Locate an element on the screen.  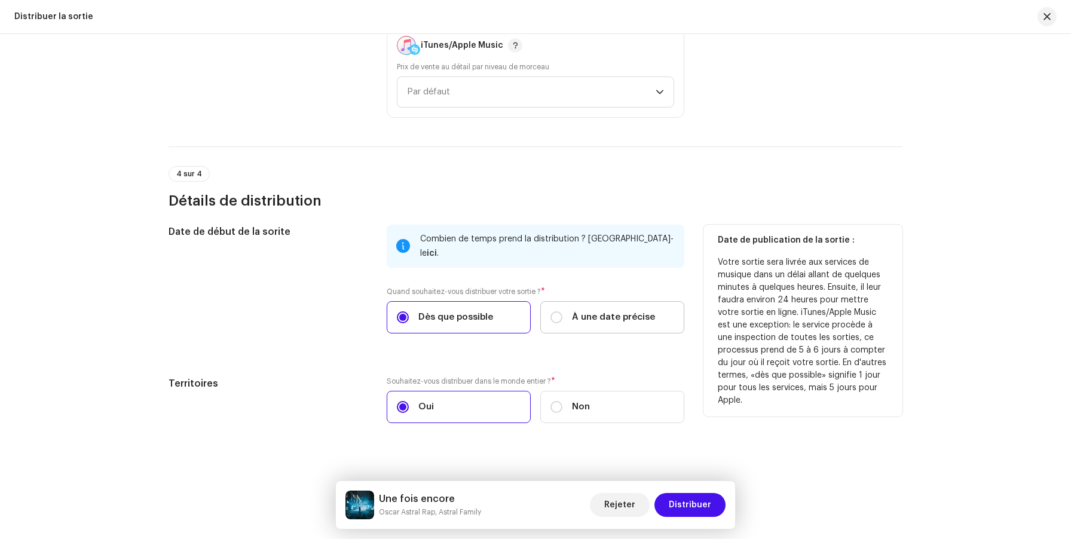
span: ici is located at coordinates (431, 253).